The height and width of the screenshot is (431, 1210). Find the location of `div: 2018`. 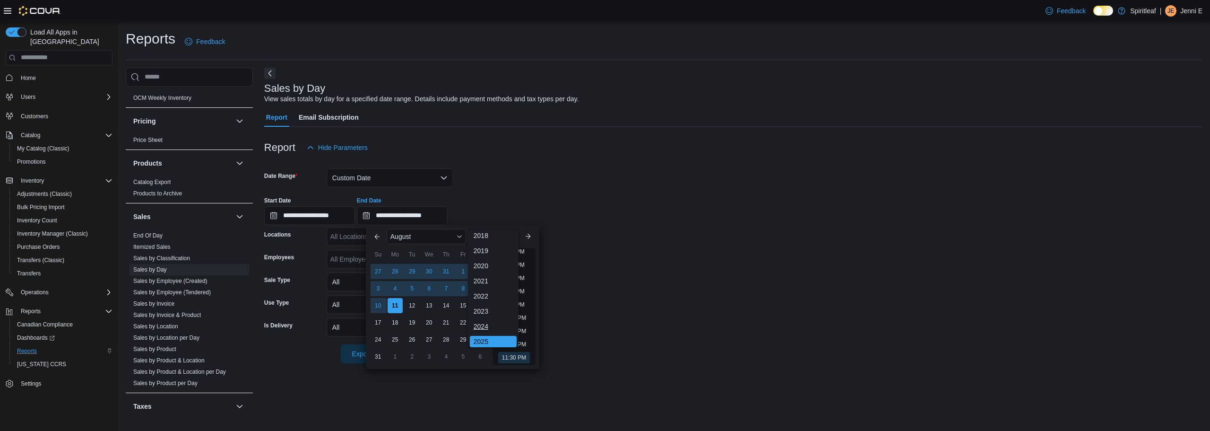

div: 2018 is located at coordinates (493, 235).